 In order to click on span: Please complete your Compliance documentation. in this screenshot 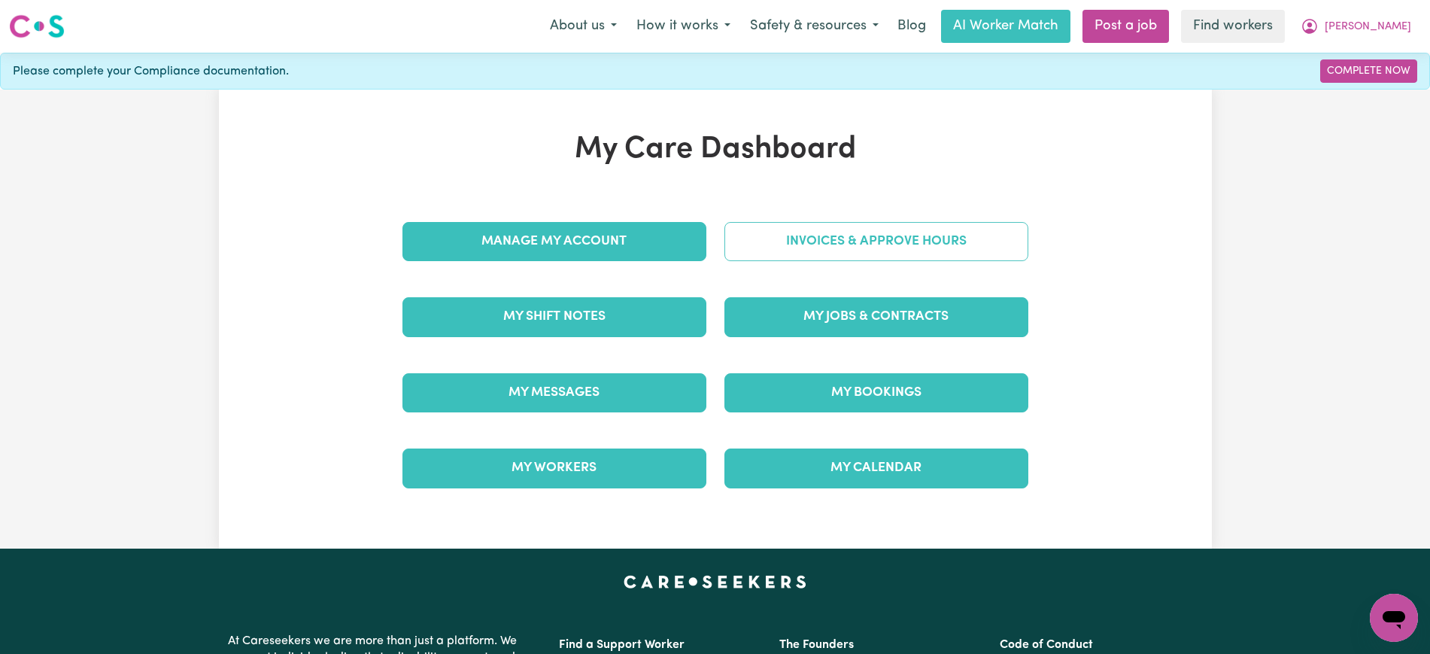, I will do `click(150, 71)`.